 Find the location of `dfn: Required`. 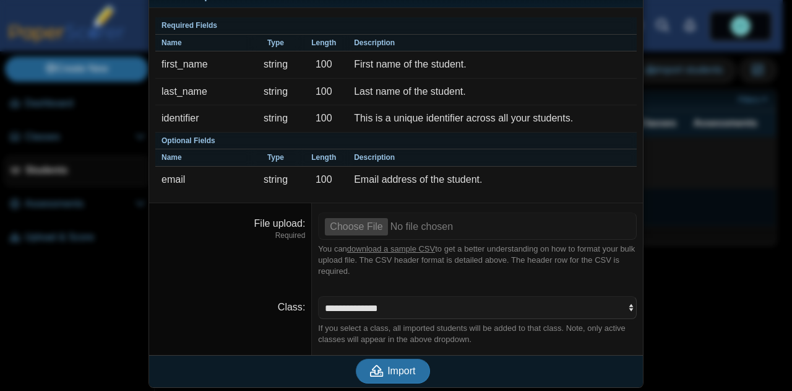

dfn: Required is located at coordinates (230, 235).